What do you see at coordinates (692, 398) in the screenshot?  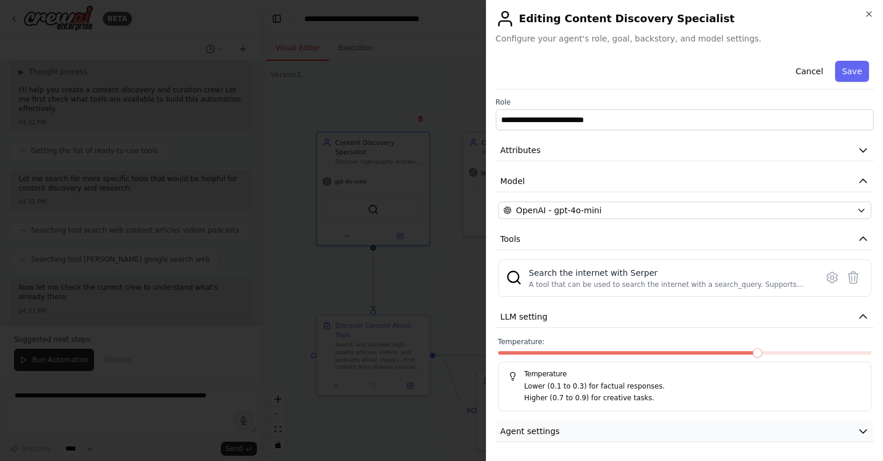 I see `p: Higher (0.7 to 0.9) for creative tasks.` at bounding box center [692, 398].